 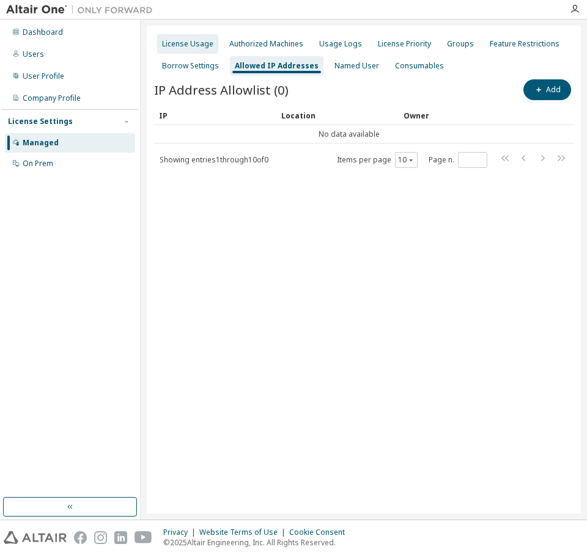 What do you see at coordinates (244, 533) in the screenshot?
I see `div: Website Terms of Use` at bounding box center [244, 533].